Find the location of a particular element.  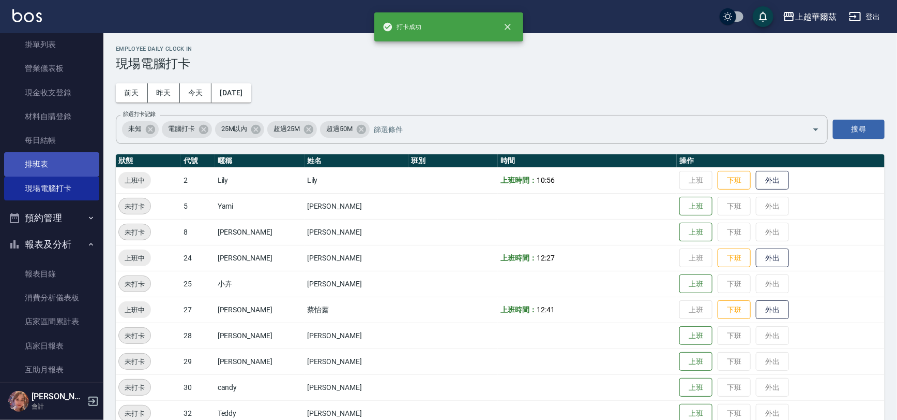

a: 互助排行榜 is located at coordinates (52, 393).